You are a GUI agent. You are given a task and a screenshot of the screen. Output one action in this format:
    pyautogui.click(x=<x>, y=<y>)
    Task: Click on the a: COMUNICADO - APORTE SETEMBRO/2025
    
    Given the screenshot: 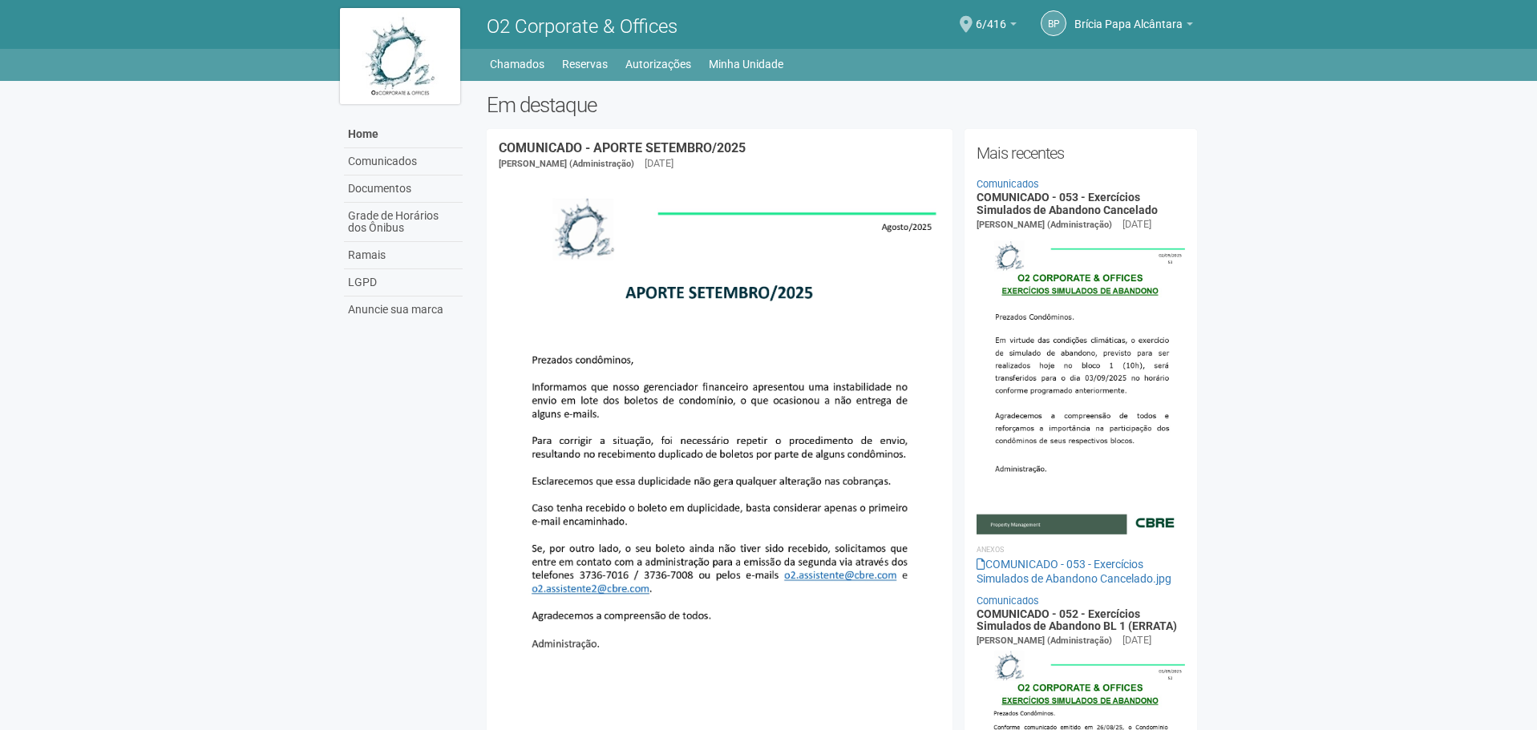 What is the action you would take?
    pyautogui.click(x=622, y=148)
    